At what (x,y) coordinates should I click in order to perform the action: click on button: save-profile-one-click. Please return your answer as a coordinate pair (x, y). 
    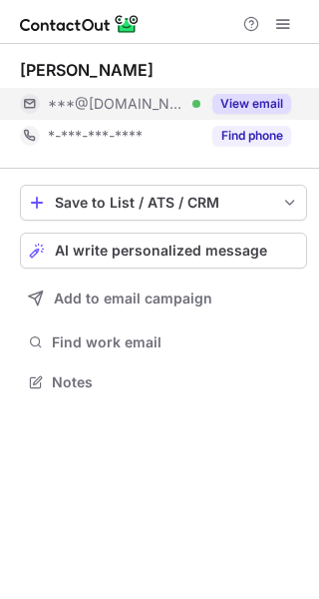
    Looking at the image, I should click on (164, 203).